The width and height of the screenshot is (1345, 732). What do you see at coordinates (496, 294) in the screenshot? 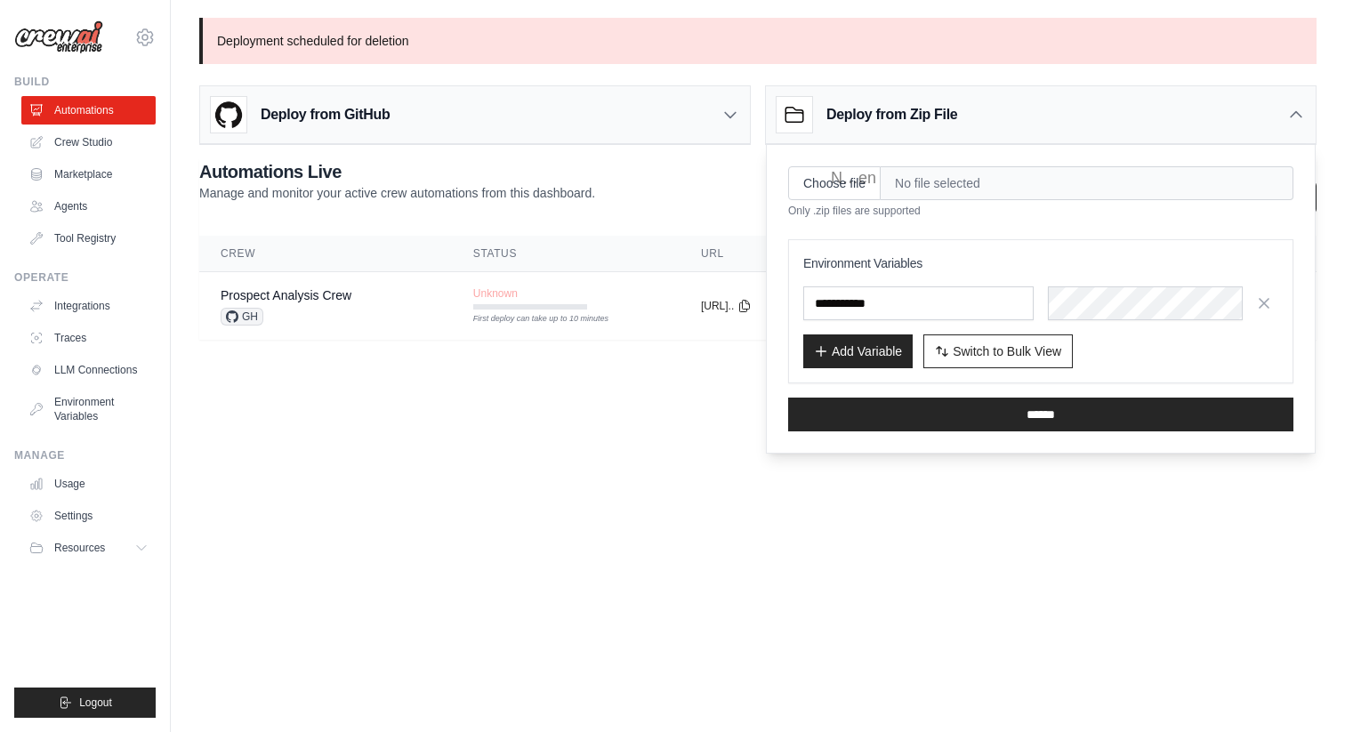
I see `span: Unknown` at bounding box center [496, 294].